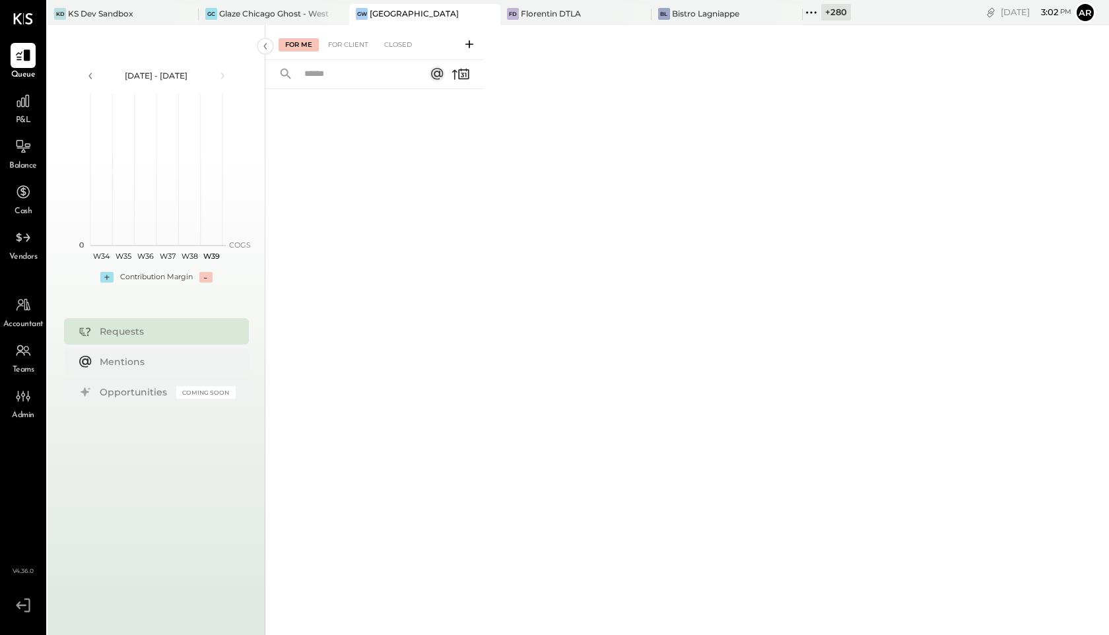 This screenshot has height=635, width=1109. Describe the element at coordinates (362, 14) in the screenshot. I see `div: GW` at that location.